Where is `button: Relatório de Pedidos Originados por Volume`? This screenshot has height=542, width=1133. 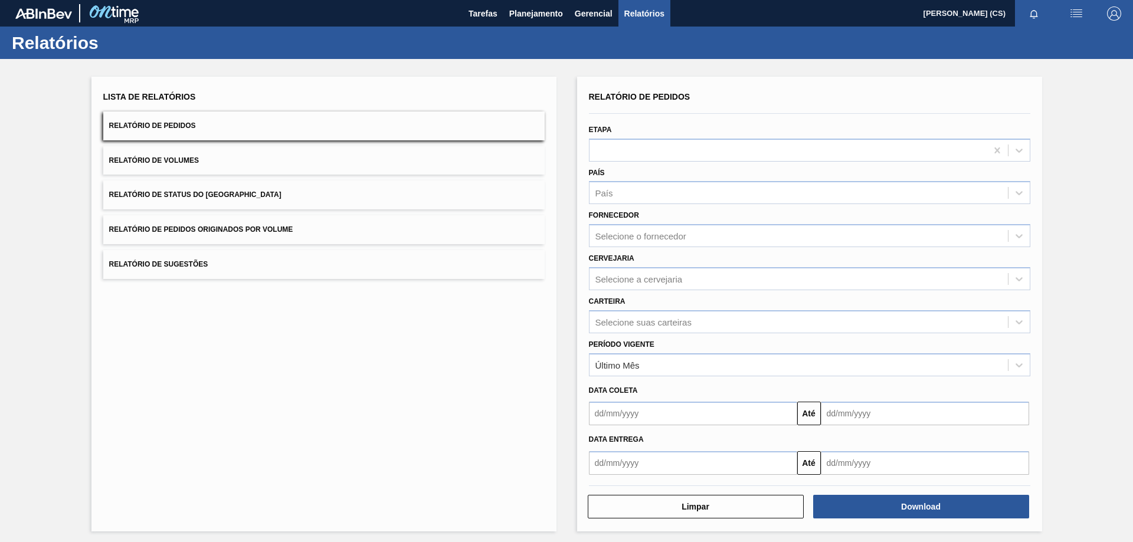 button: Relatório de Pedidos Originados por Volume is located at coordinates (324, 230).